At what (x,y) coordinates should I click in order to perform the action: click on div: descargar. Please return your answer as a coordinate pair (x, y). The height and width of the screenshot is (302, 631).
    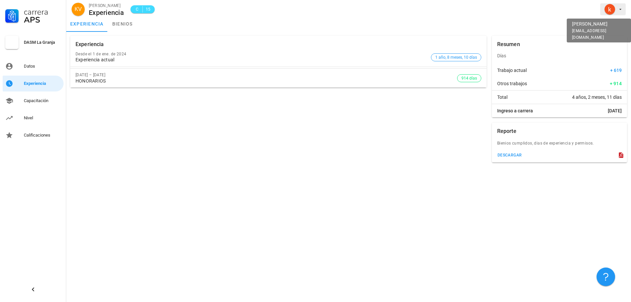
    Looking at the image, I should click on (509, 155).